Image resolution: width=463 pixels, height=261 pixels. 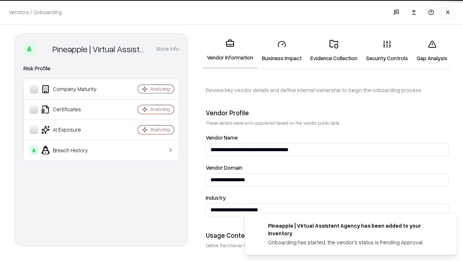 What do you see at coordinates (354, 242) in the screenshot?
I see `div: Onboarding has started, the vendor's status is Pending Approval.` at bounding box center [354, 242].